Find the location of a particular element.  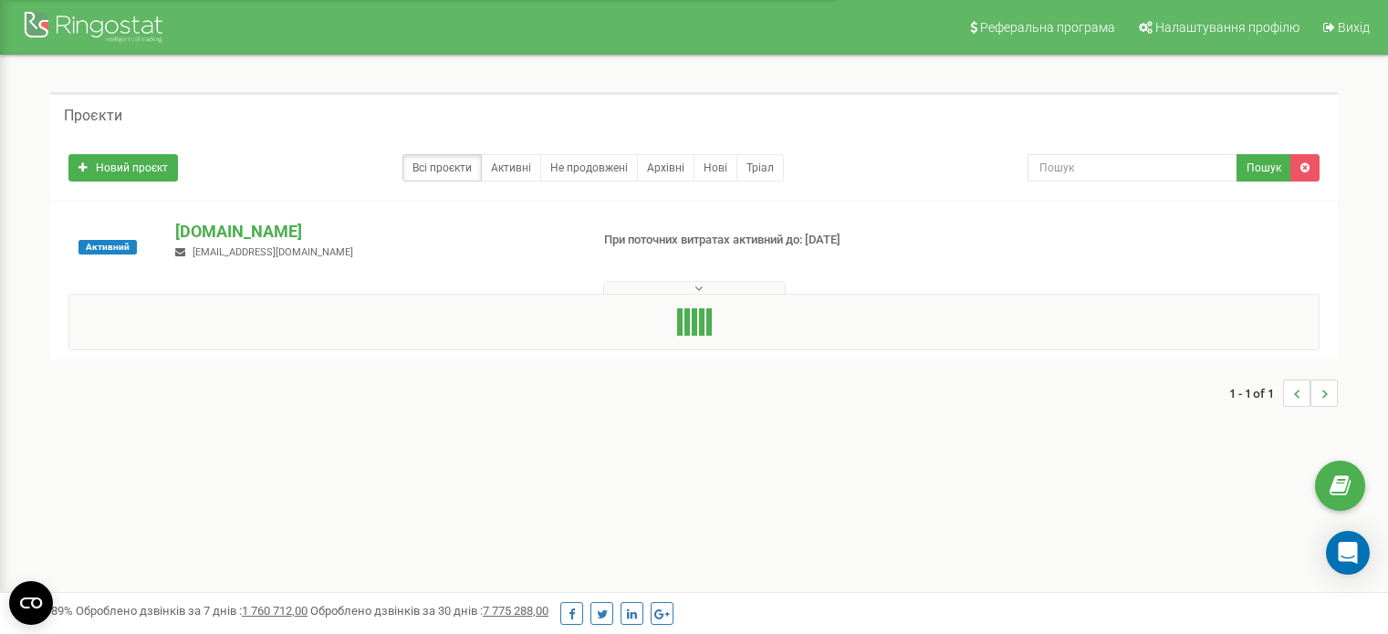

span: Оброблено дзвінків за 7 днів : is located at coordinates (192, 610).